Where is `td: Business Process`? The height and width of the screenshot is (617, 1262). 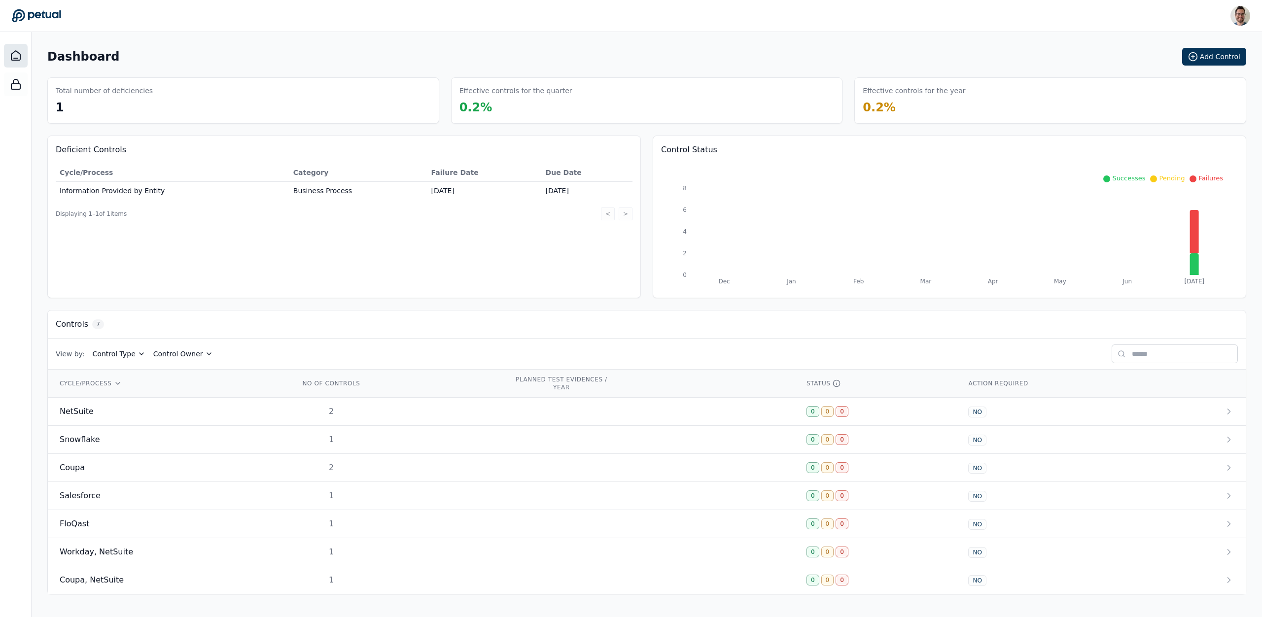 td: Business Process is located at coordinates (358, 191).